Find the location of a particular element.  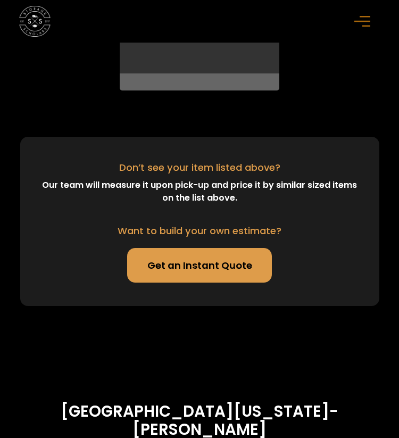

div: Want to build your own estimate? is located at coordinates (200, 231).